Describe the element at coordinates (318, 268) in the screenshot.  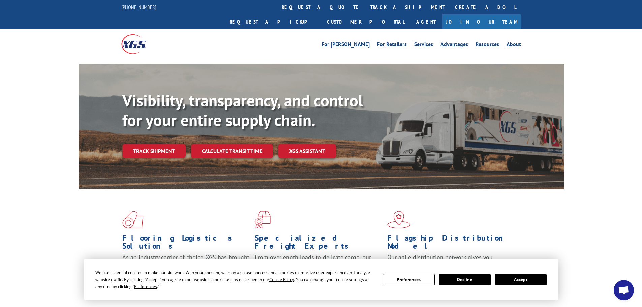
I see `p: From overlength loads to delicate cargo, our experienced staff knows the best way to move your fr...` at that location.